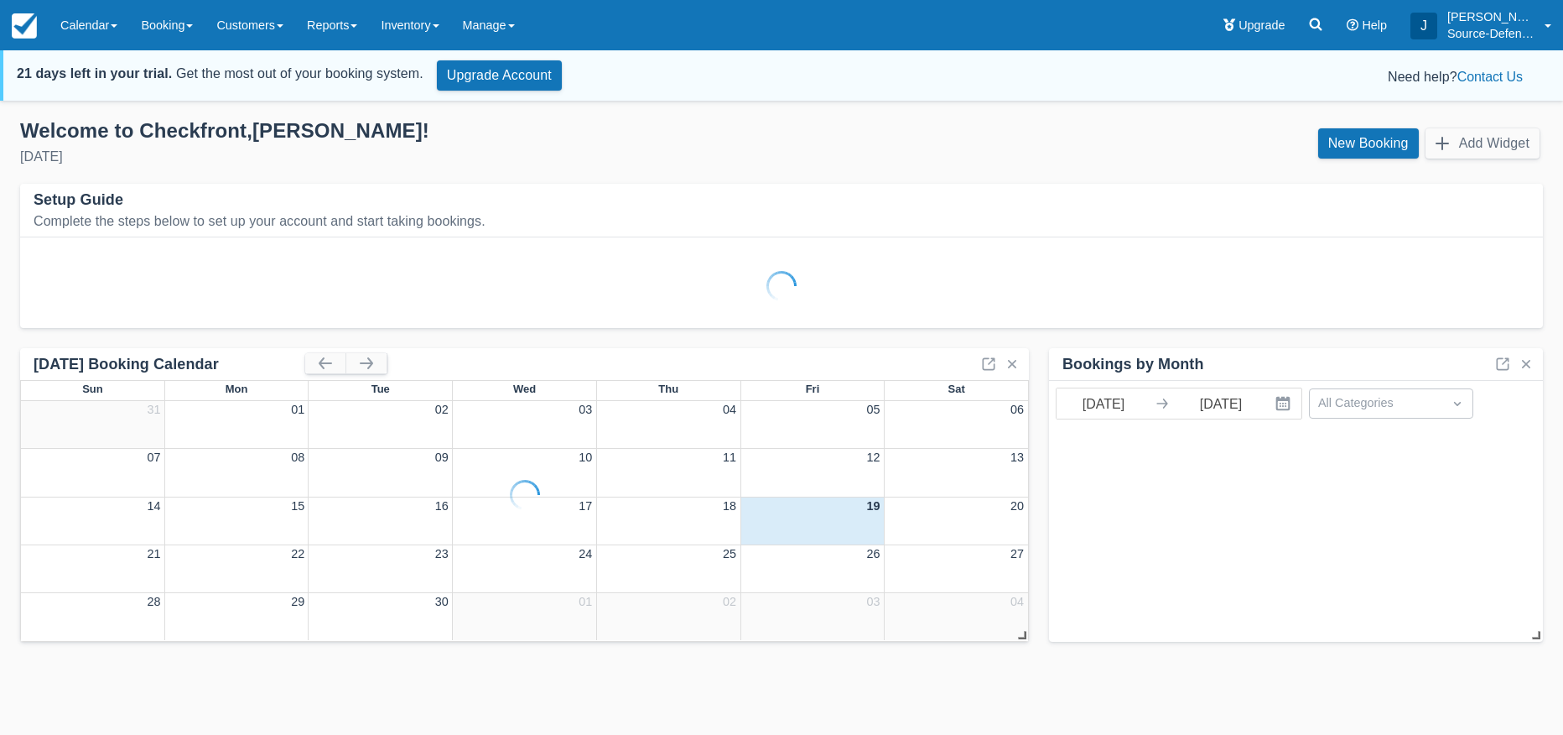  Describe the element at coordinates (1483, 143) in the screenshot. I see `button: Add Widget` at that location.